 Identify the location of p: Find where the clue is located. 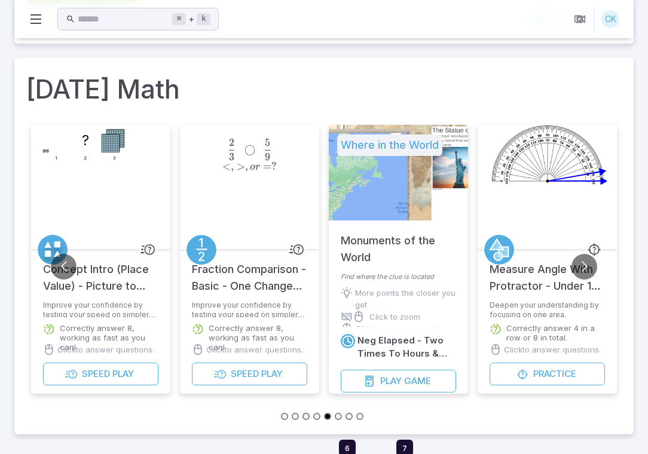
(398, 277).